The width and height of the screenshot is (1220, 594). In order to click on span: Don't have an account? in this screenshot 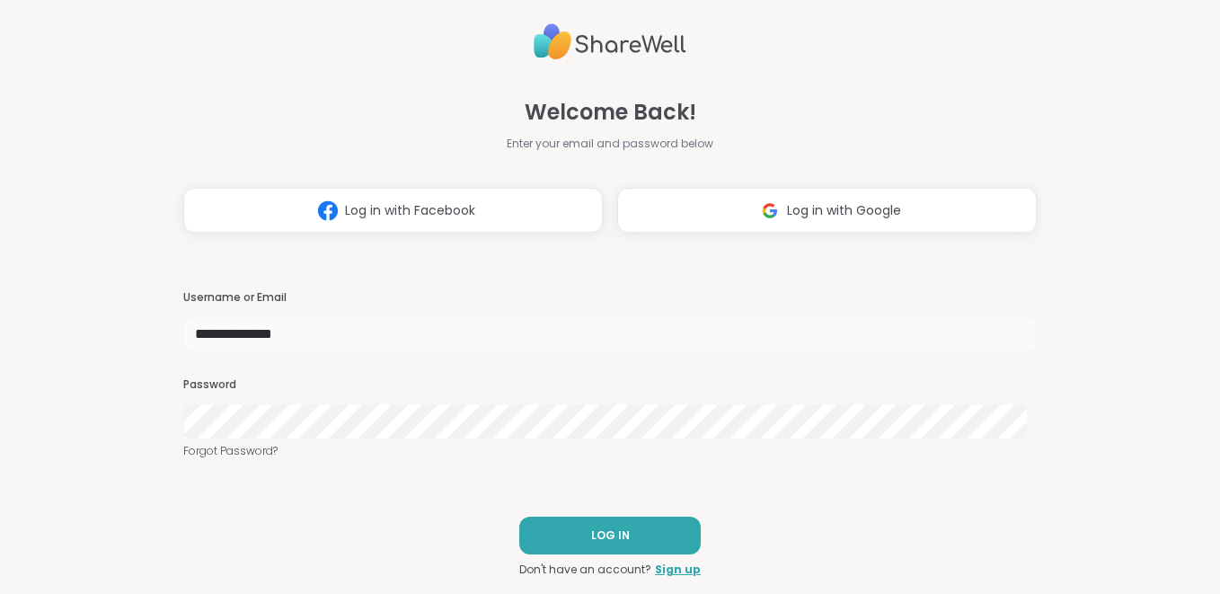, I will do `click(585, 569)`.